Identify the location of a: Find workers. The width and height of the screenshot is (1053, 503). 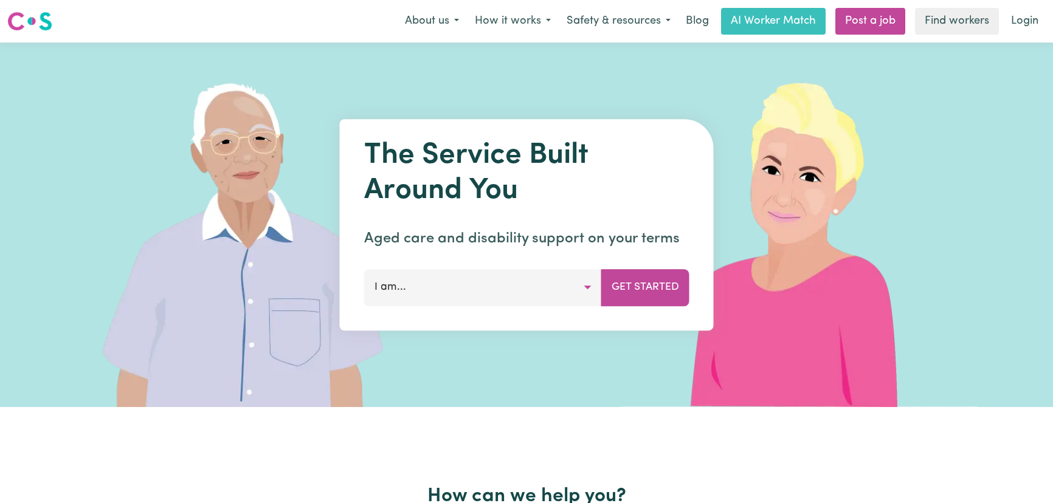
(957, 21).